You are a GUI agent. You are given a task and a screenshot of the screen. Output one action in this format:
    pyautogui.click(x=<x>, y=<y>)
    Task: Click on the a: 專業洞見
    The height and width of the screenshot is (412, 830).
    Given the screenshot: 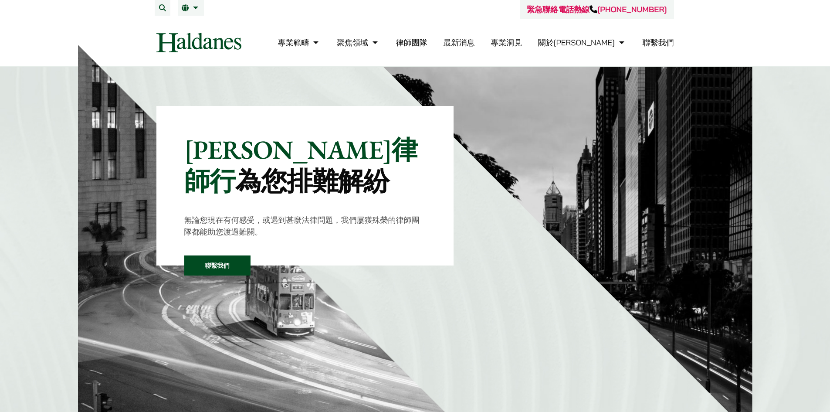 What is the action you would take?
    pyautogui.click(x=506, y=42)
    